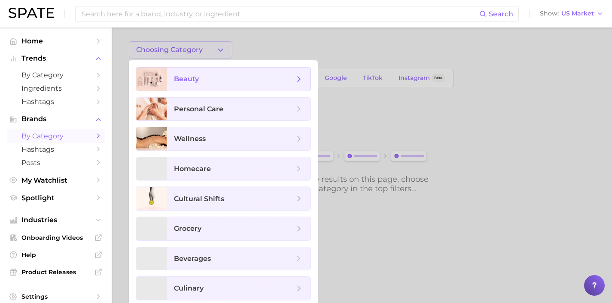  What do you see at coordinates (56, 198) in the screenshot?
I see `a: Spotlight` at bounding box center [56, 198].